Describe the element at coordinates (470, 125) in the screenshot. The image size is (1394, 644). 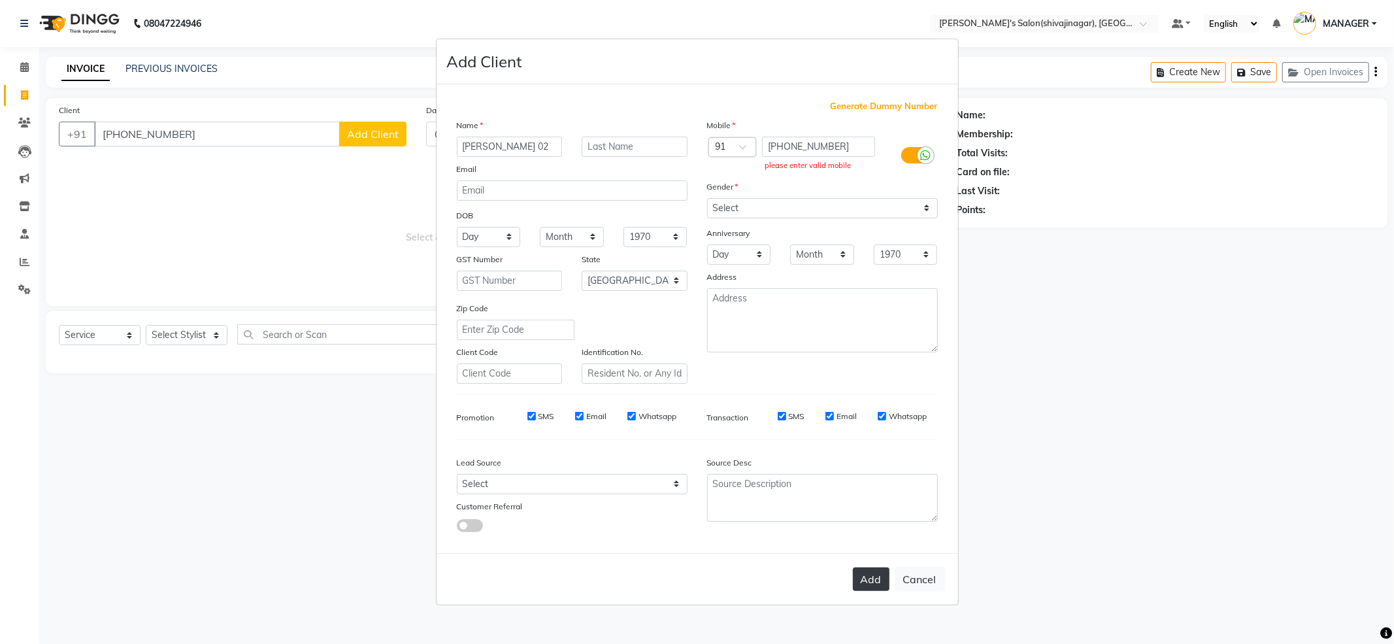
I see `label: Name` at that location.